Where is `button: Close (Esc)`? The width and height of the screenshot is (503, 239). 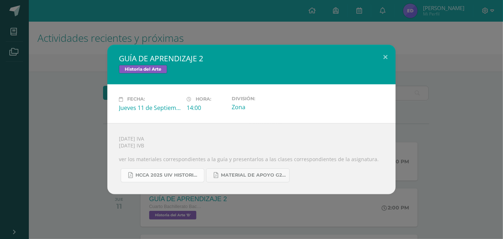
button: Close (Esc) is located at coordinates (385, 57).